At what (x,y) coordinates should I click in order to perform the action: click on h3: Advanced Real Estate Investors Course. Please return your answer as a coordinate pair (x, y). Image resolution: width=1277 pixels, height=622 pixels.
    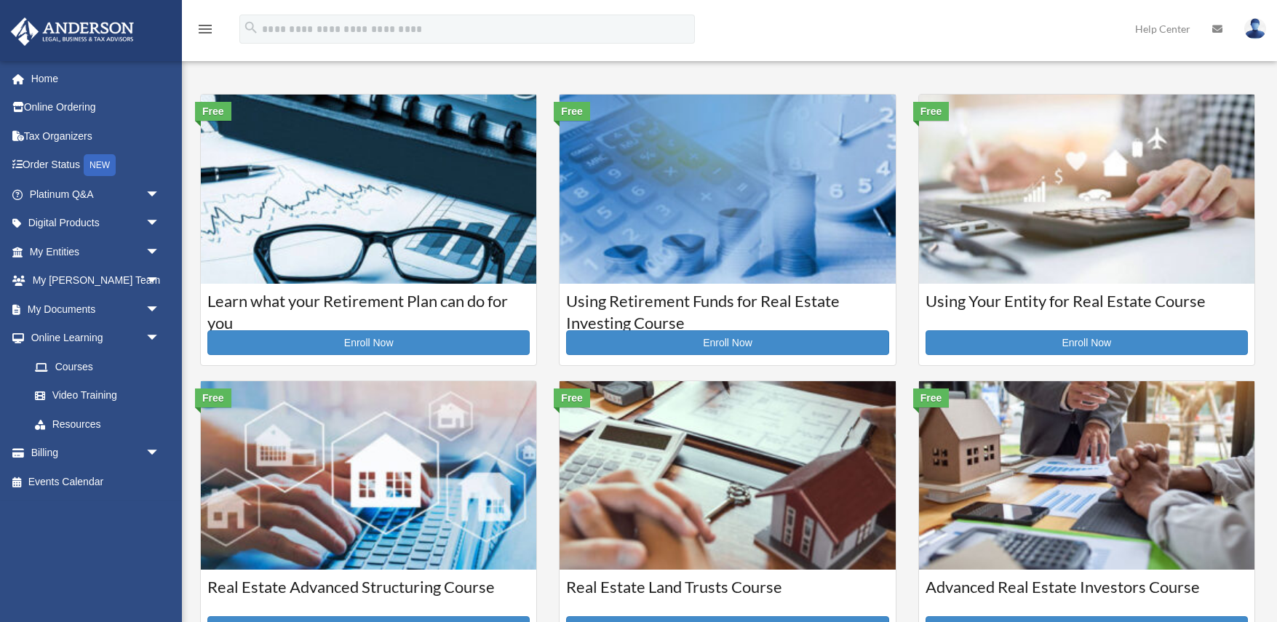
    Looking at the image, I should click on (1086, 594).